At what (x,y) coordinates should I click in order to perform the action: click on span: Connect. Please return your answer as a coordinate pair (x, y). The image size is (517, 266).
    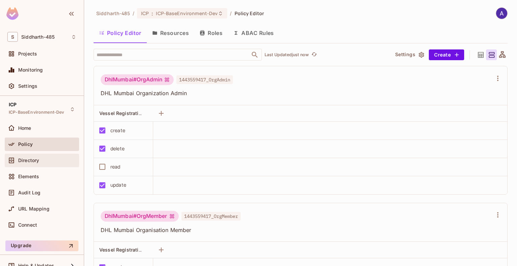
    Looking at the image, I should click on (28, 225).